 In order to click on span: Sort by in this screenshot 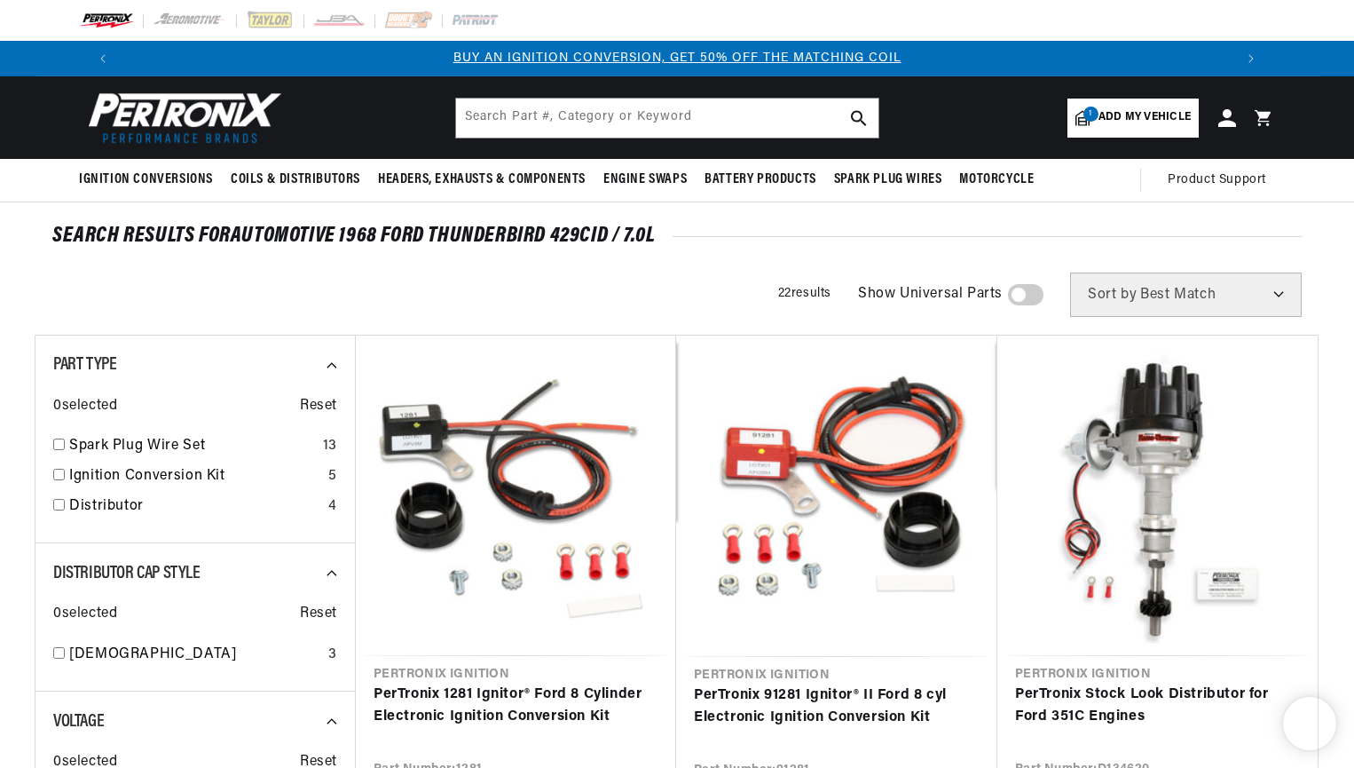, I will do `click(1112, 295)`.